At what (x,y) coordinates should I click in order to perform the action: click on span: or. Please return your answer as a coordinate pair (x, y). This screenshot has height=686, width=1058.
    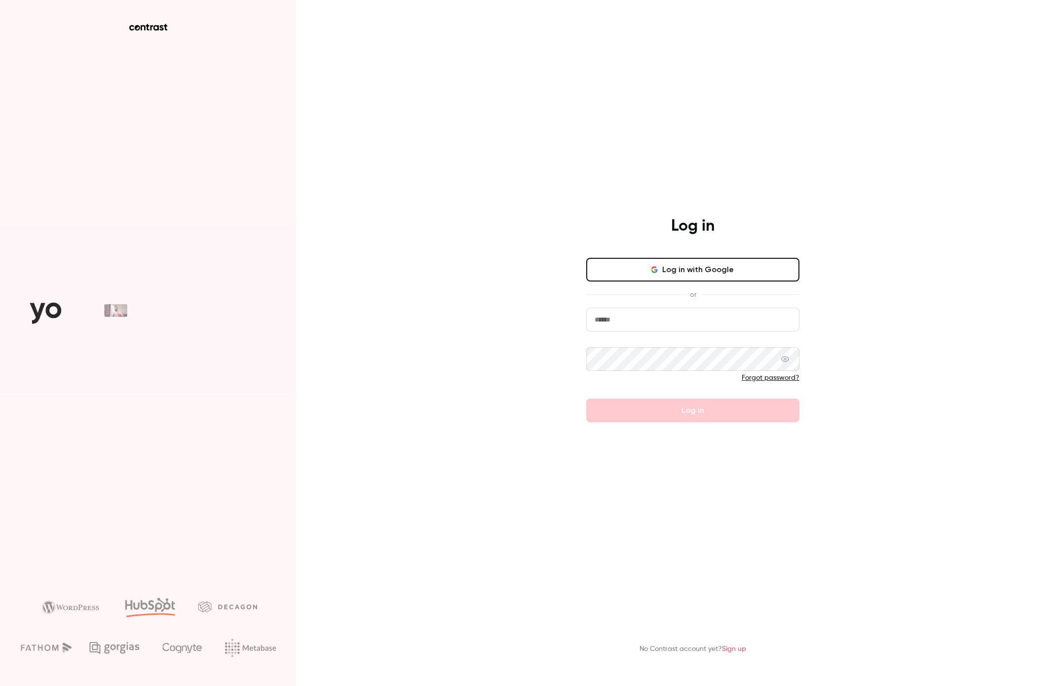
    Looking at the image, I should click on (693, 294).